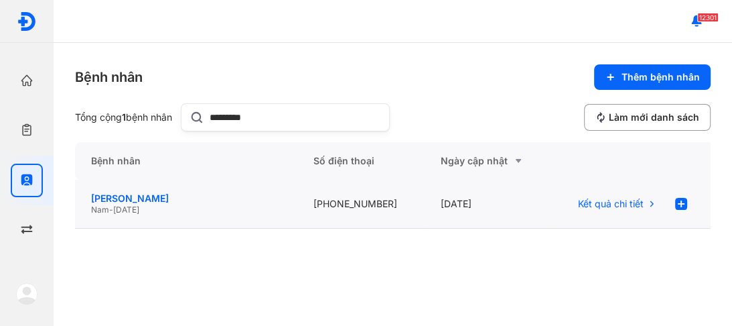  I want to click on span: Kết quả chi tiết, so click(611, 204).